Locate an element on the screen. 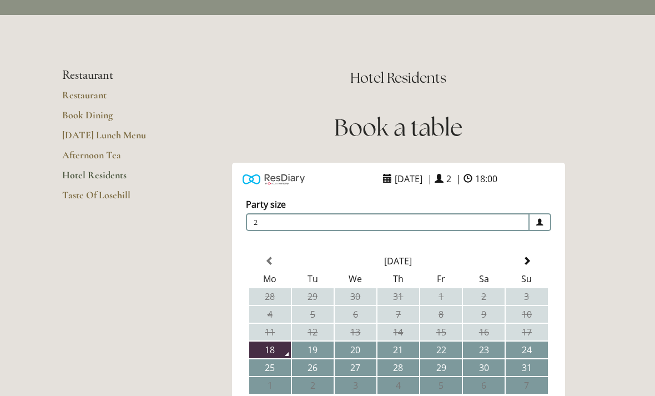 The height and width of the screenshot is (396, 655). td: 16 is located at coordinates (484, 332).